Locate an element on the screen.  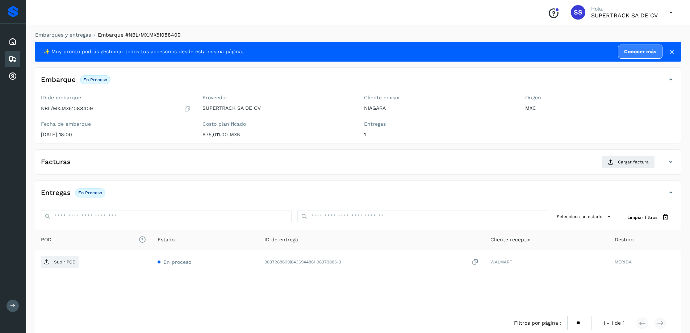
span: Estado is located at coordinates (166, 239).